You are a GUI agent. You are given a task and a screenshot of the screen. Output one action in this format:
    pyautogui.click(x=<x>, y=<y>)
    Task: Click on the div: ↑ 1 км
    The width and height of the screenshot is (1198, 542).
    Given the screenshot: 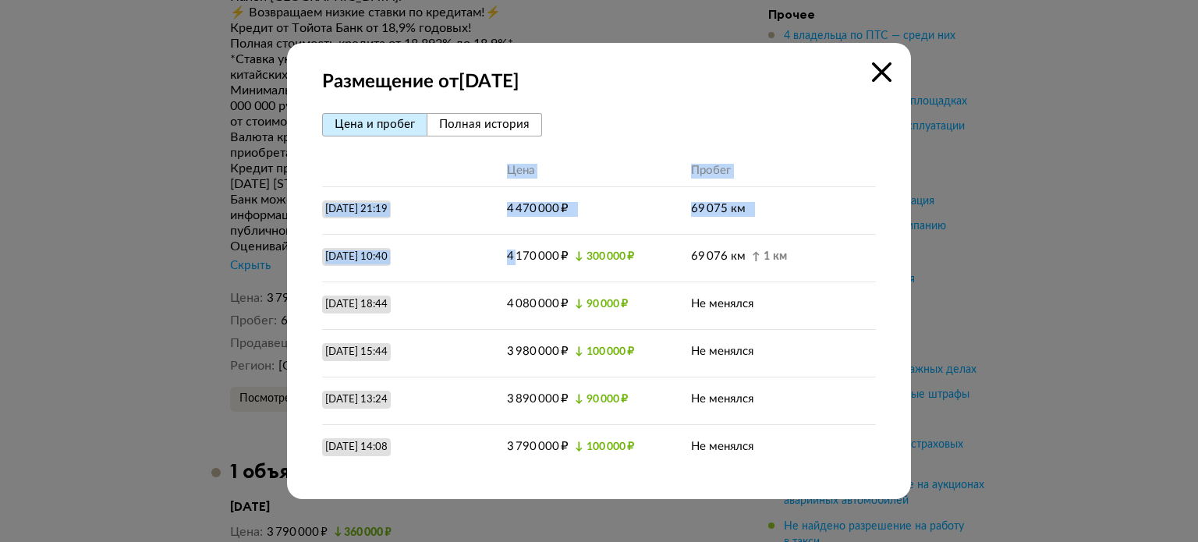 What is the action you would take?
    pyautogui.click(x=769, y=257)
    